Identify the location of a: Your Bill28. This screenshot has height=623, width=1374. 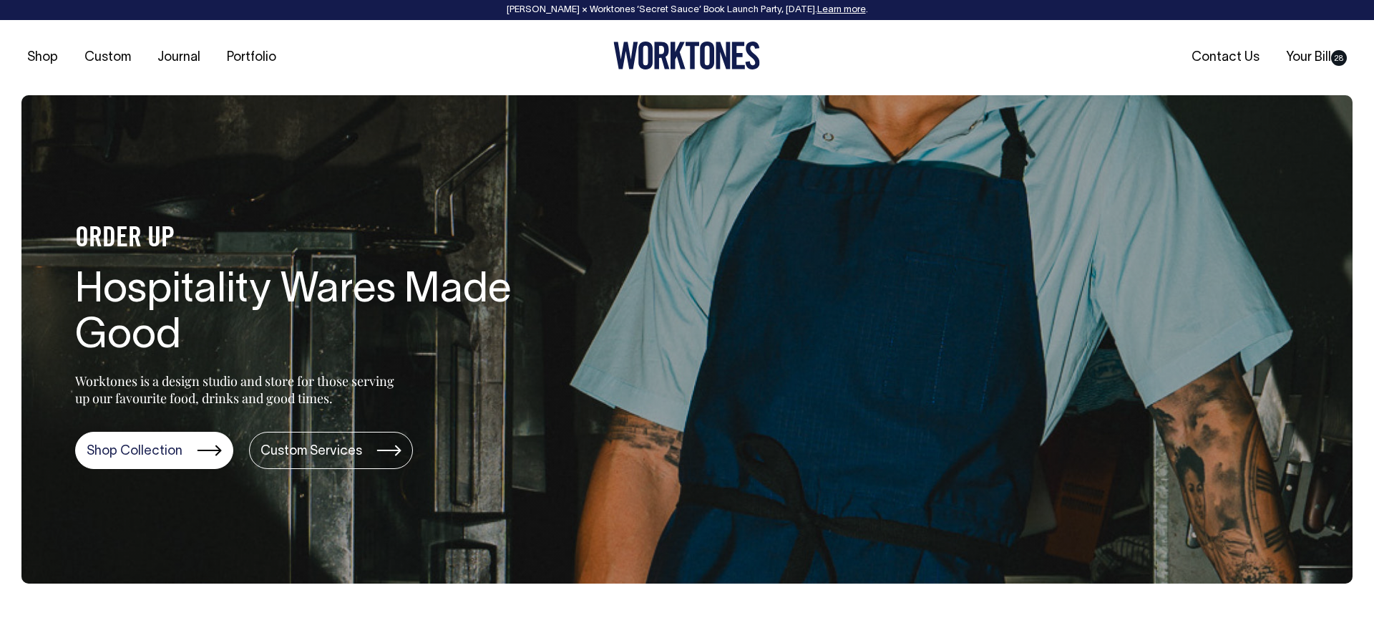
(1316, 57).